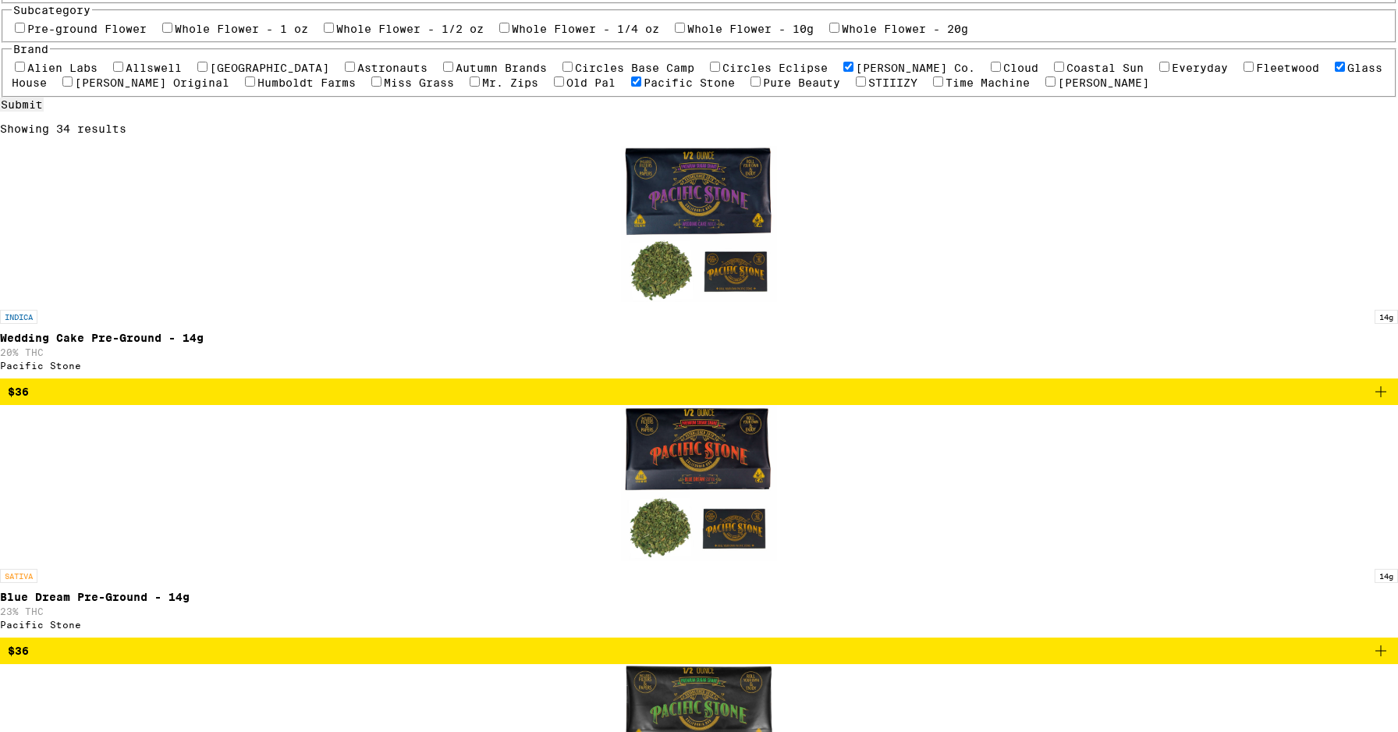 The height and width of the screenshot is (732, 1398). Describe the element at coordinates (634, 68) in the screenshot. I see `label: Circles Base Camp` at that location.